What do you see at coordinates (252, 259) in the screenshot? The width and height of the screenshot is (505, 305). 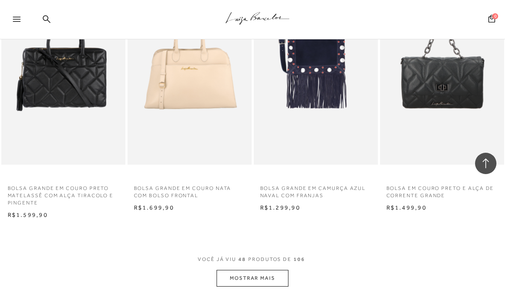 I see `span: VOCÊ JÁ VIU PRODUTOS DE` at bounding box center [252, 259].